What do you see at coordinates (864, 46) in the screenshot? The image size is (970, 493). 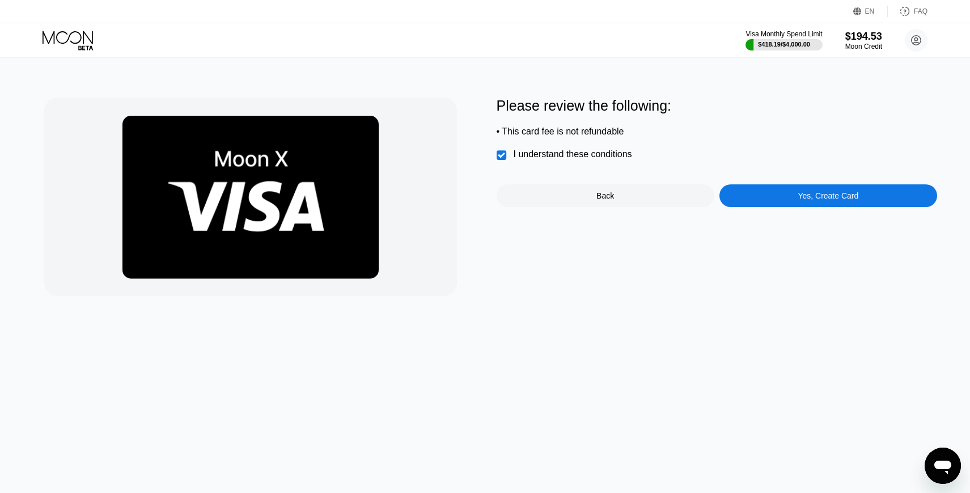 I see `div: Moon Credit` at bounding box center [864, 46].